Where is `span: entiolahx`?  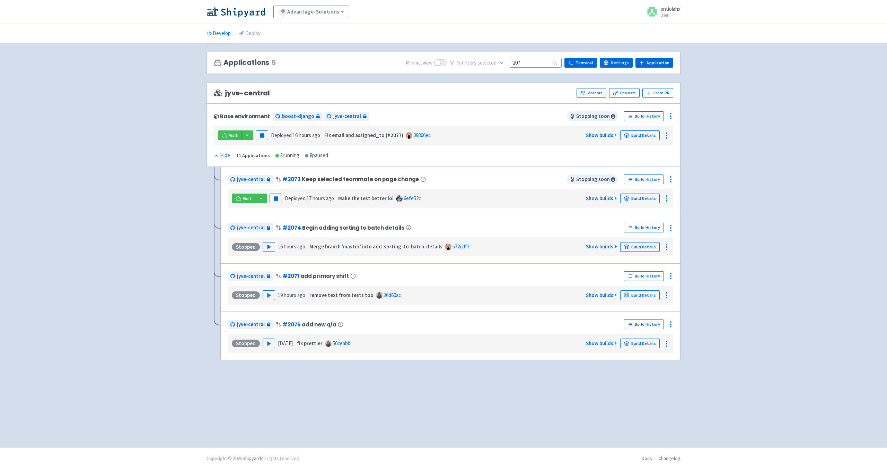 span: entiolahx is located at coordinates (671, 9).